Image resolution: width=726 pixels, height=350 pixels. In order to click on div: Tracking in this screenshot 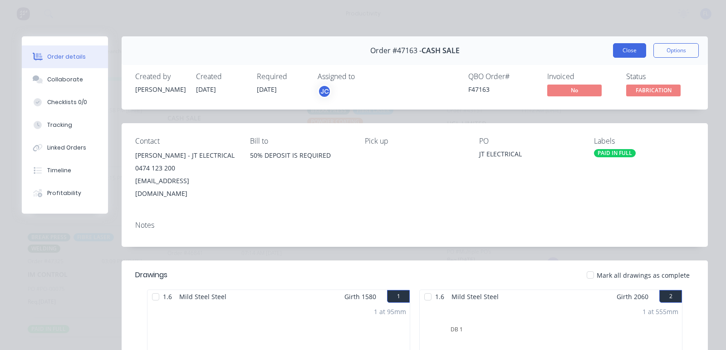, I will do `click(59, 125)`.